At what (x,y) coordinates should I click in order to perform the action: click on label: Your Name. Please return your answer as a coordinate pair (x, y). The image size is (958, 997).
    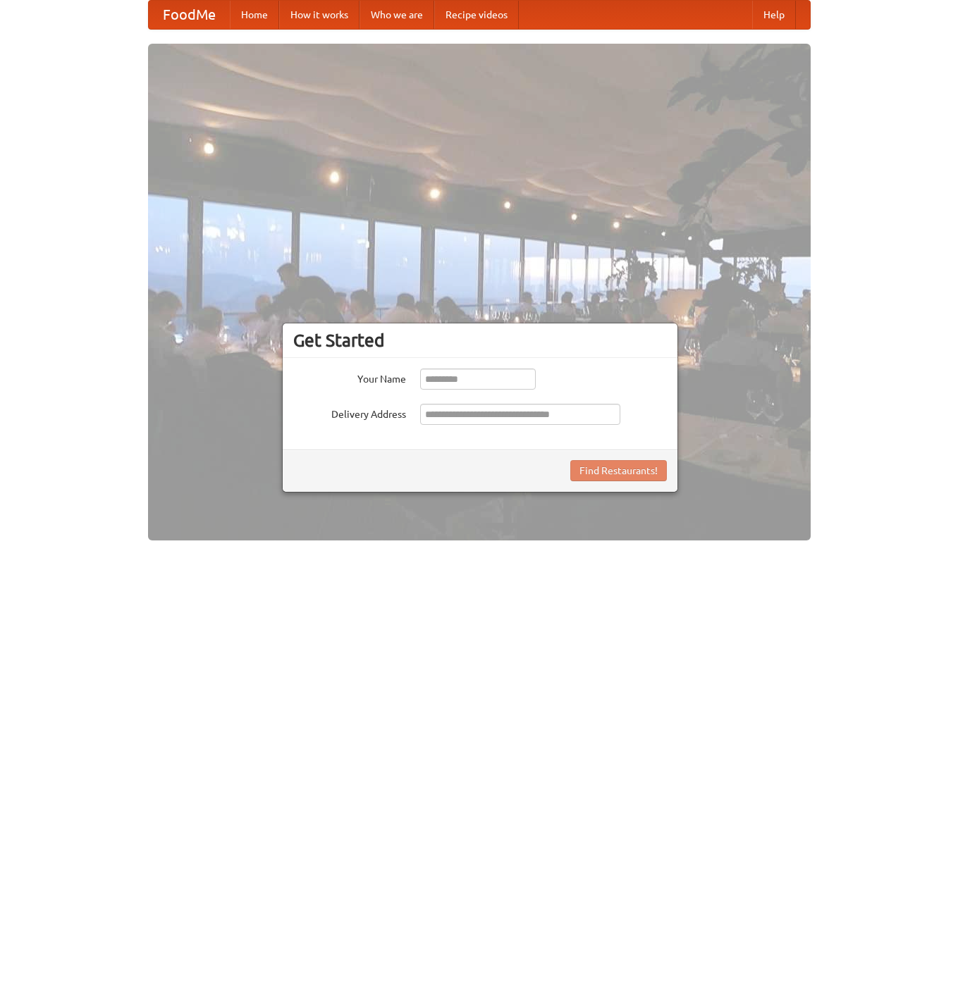
    Looking at the image, I should click on (350, 377).